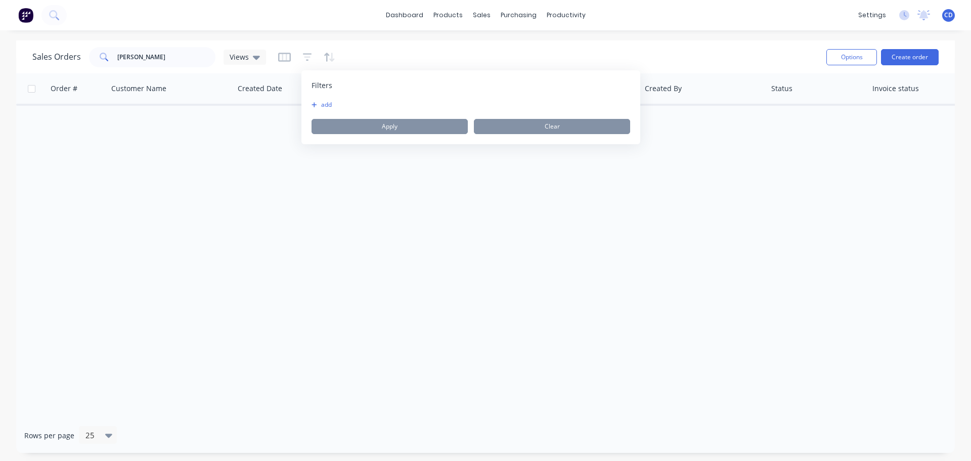  What do you see at coordinates (390, 126) in the screenshot?
I see `button: Apply` at bounding box center [390, 126].